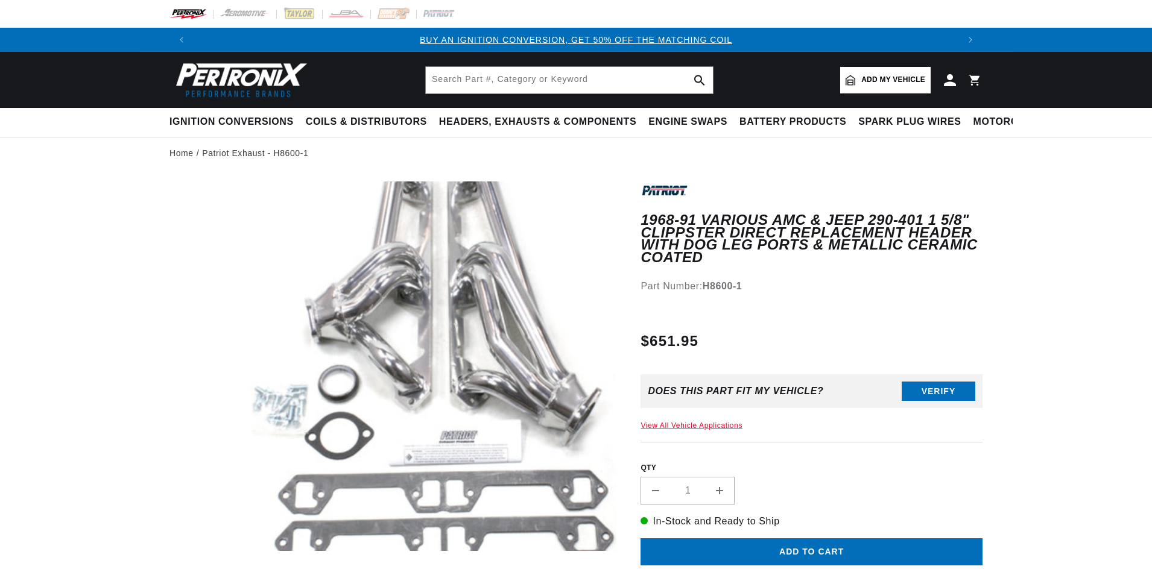  Describe the element at coordinates (537, 122) in the screenshot. I see `span: Headers, Exhausts & Components` at that location.